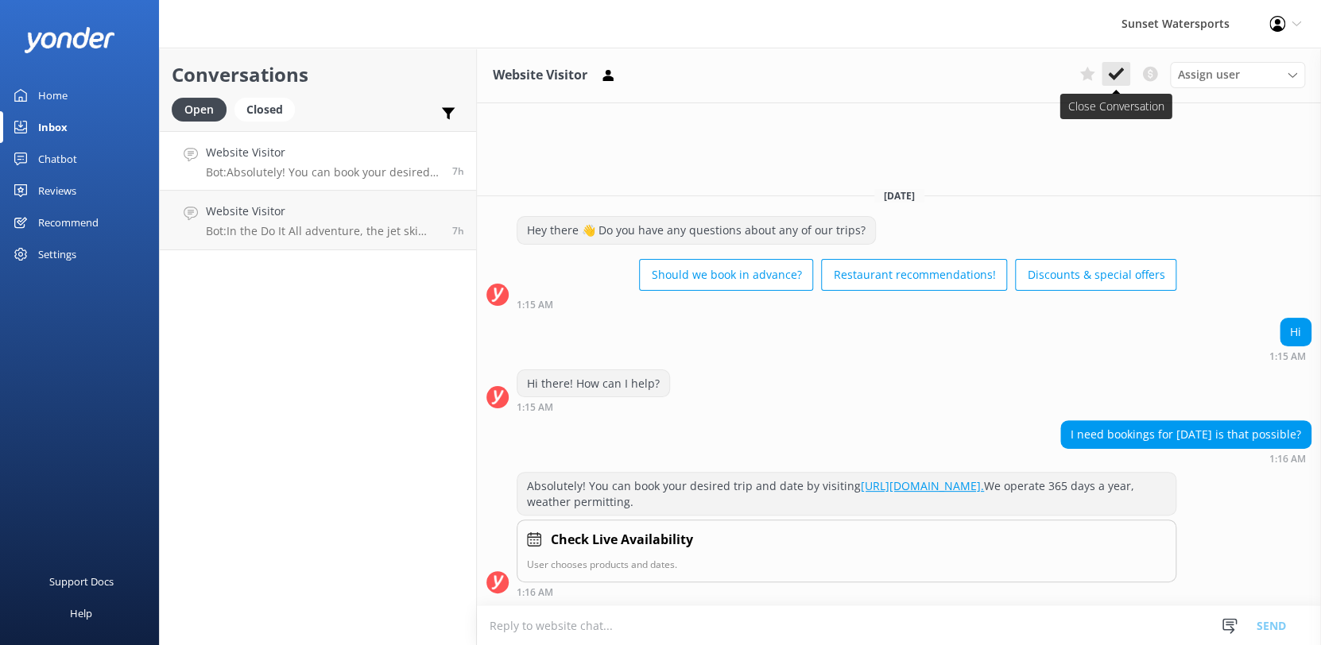 This screenshot has height=645, width=1321. I want to click on p: User chooses products and dates., so click(846, 564).